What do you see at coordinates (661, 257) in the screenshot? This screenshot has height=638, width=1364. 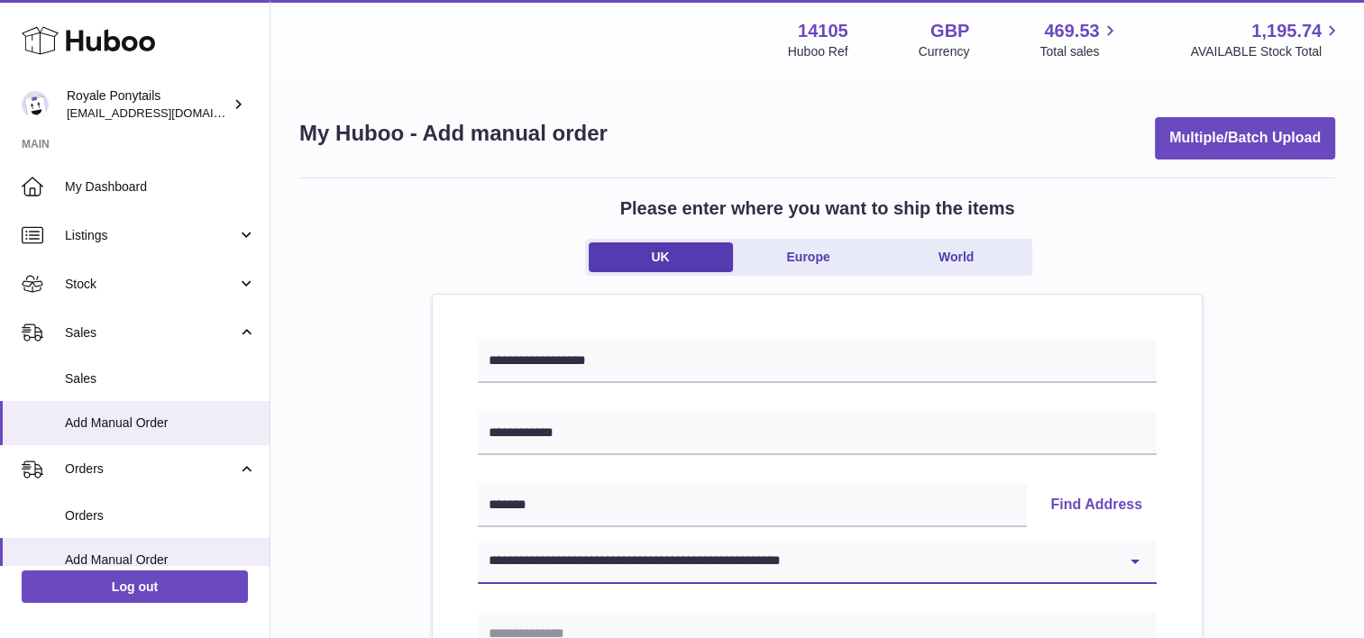 I see `a: UK` at bounding box center [661, 257].